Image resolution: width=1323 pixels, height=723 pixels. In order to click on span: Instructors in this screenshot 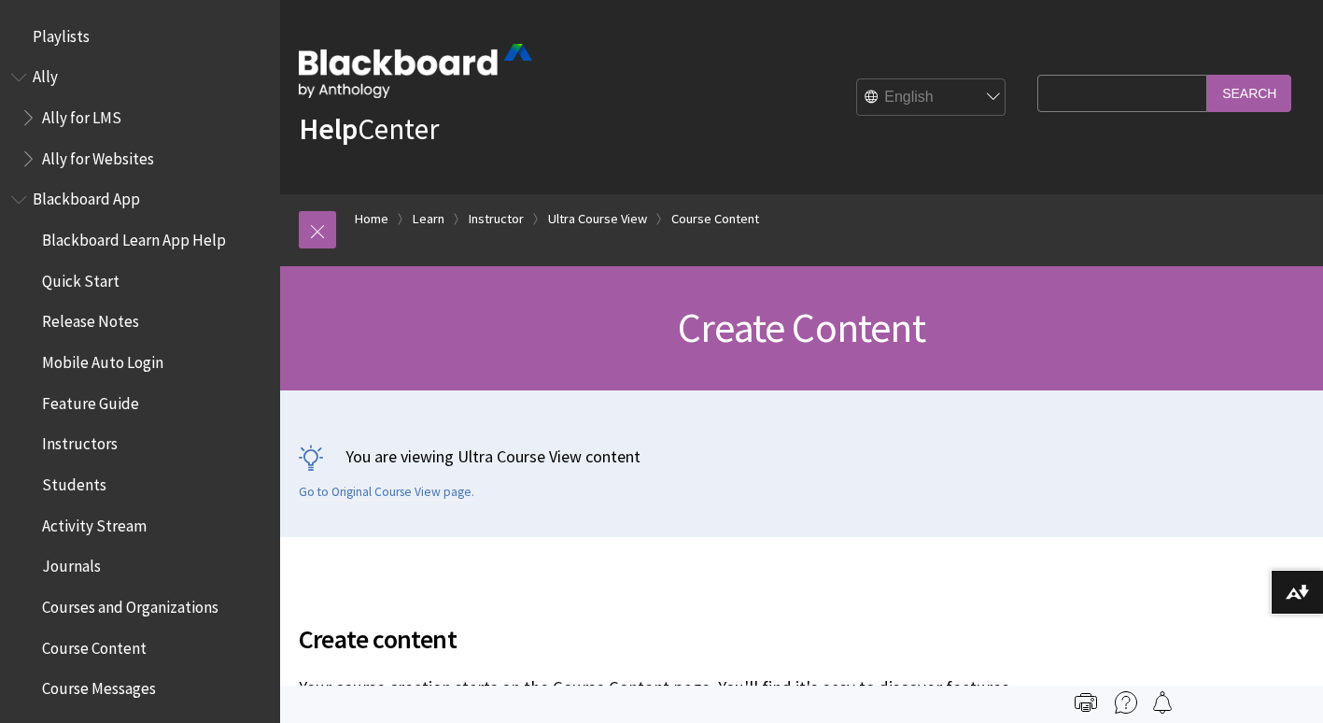, I will do `click(79, 441)`.